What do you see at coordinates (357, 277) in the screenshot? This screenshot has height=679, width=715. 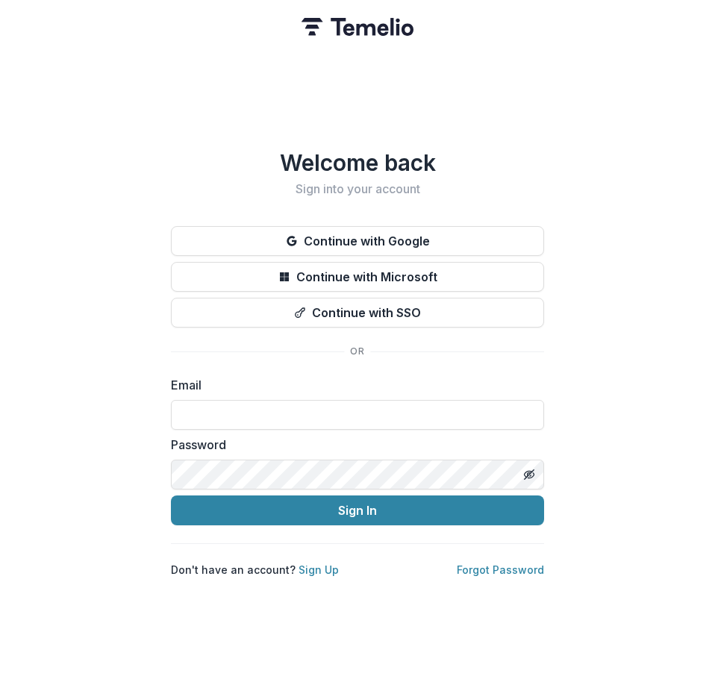 I see `button: Continue with Microsoft` at bounding box center [357, 277].